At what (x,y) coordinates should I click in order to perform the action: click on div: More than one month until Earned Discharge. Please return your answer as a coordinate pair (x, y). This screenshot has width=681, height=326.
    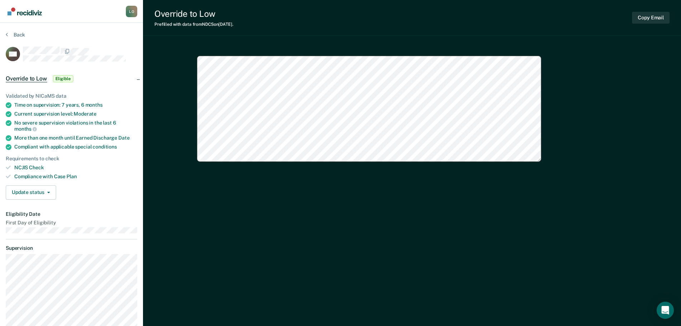
    Looking at the image, I should click on (76, 138).